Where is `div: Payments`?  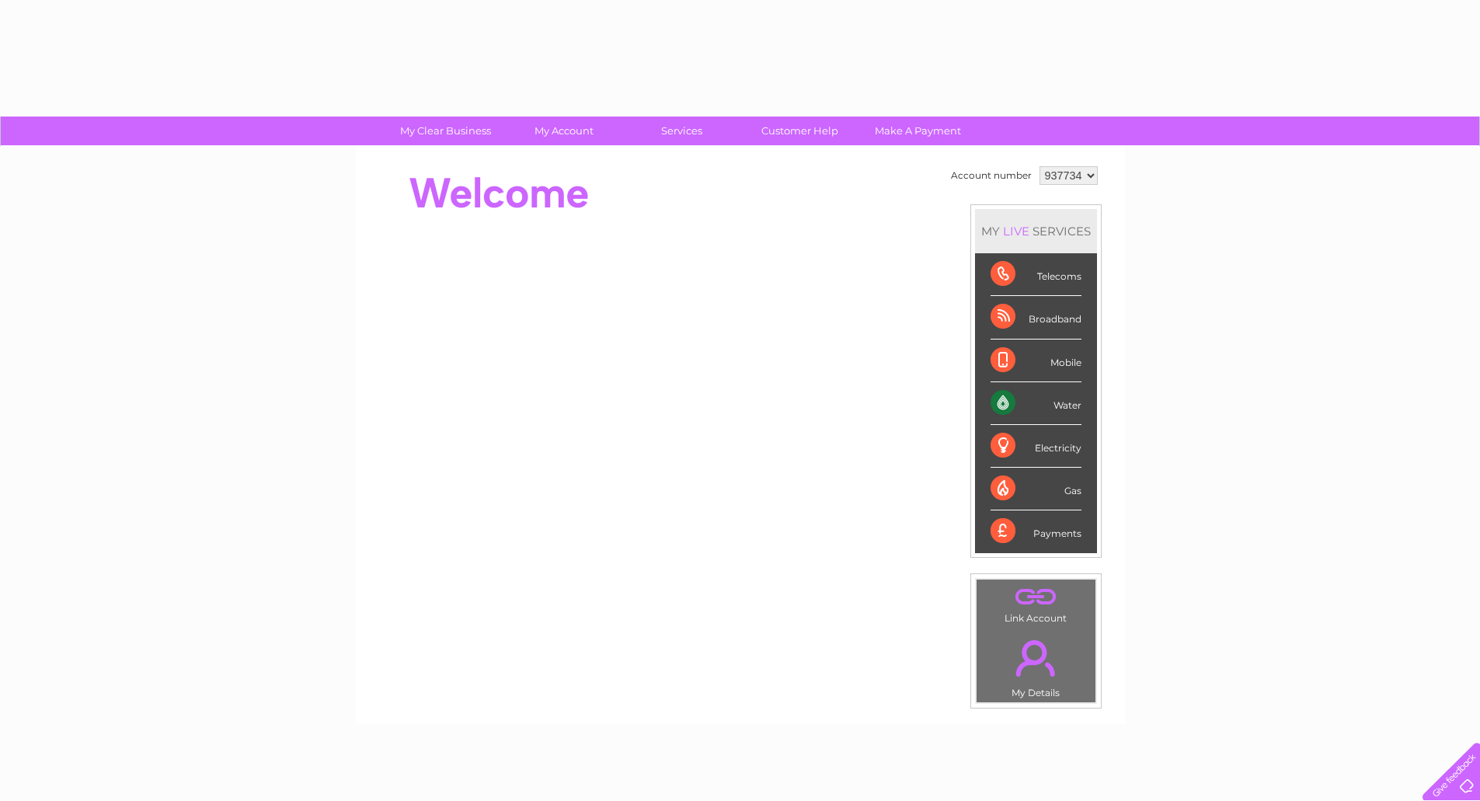 div: Payments is located at coordinates (1036, 531).